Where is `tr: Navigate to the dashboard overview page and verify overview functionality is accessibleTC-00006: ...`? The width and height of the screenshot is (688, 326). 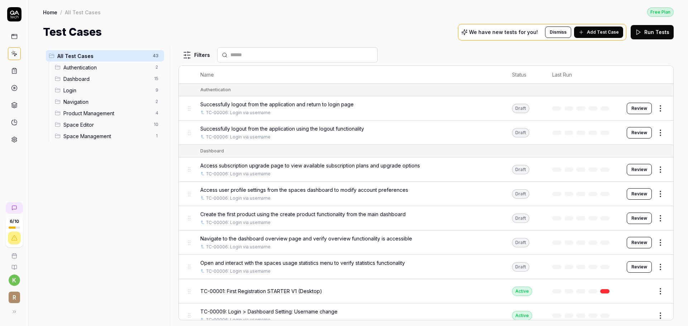 tr: Navigate to the dashboard overview page and verify overview functionality is accessibleTC-00006: ... is located at coordinates (426, 243).